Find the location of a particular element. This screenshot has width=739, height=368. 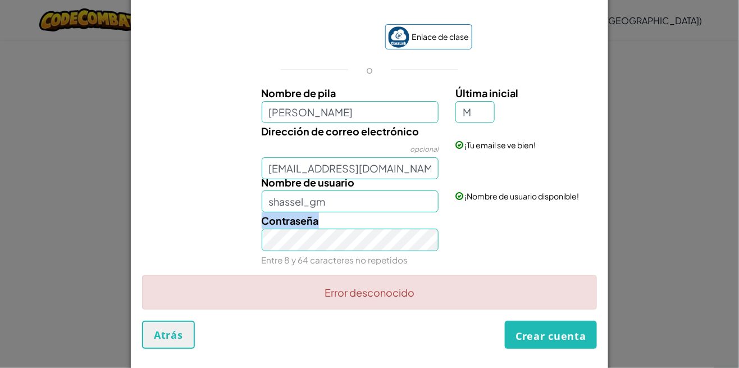

font: Enlace de clase is located at coordinates (441, 36).